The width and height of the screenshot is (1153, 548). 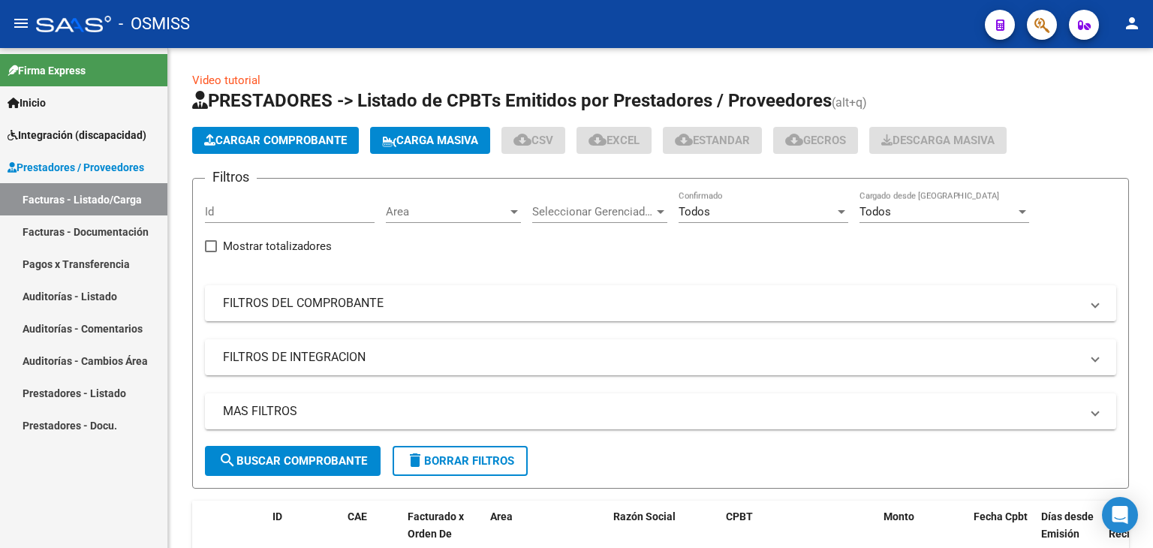 I want to click on button: Descarga Masiva, so click(x=937, y=140).